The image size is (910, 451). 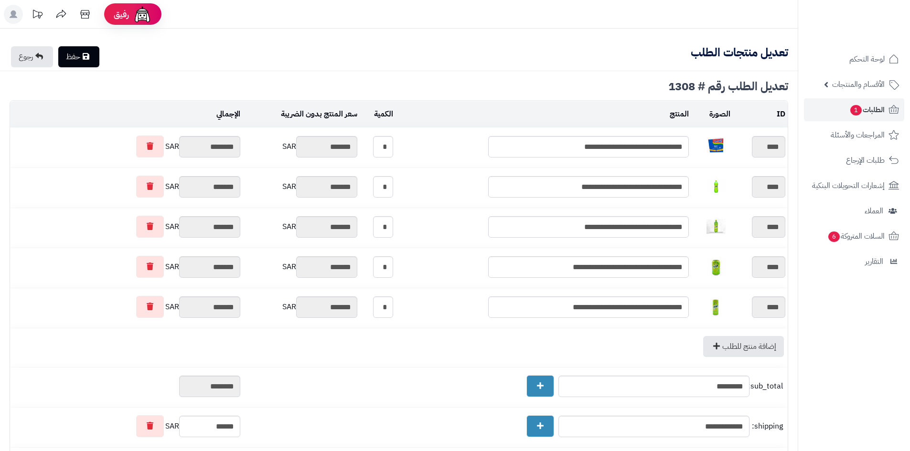 I want to click on a: المراجعات والأسئلة, so click(x=854, y=135).